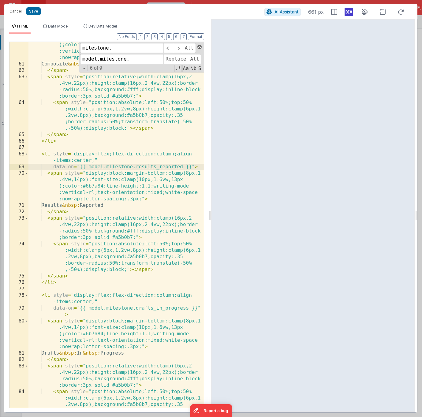 The image size is (422, 417). What do you see at coordinates (19, 167) in the screenshot?
I see `div: 69` at bounding box center [19, 167].